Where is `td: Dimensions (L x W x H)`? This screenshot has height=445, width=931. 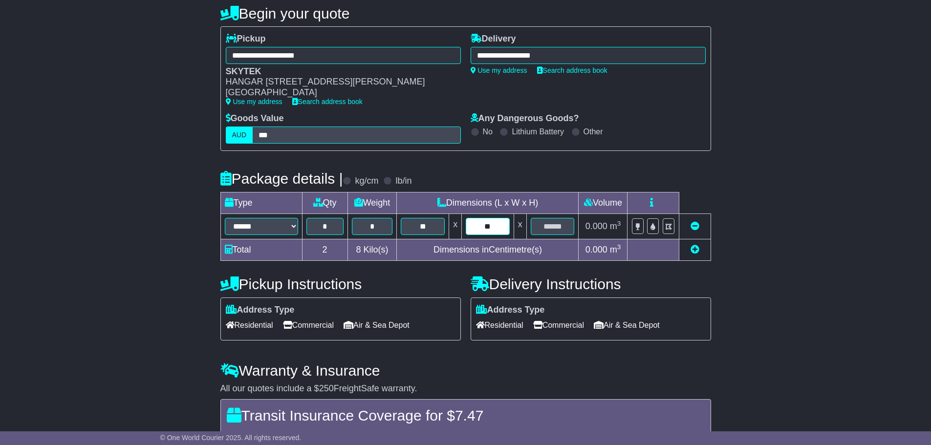 td: Dimensions (L x W x H) is located at coordinates (488, 203).